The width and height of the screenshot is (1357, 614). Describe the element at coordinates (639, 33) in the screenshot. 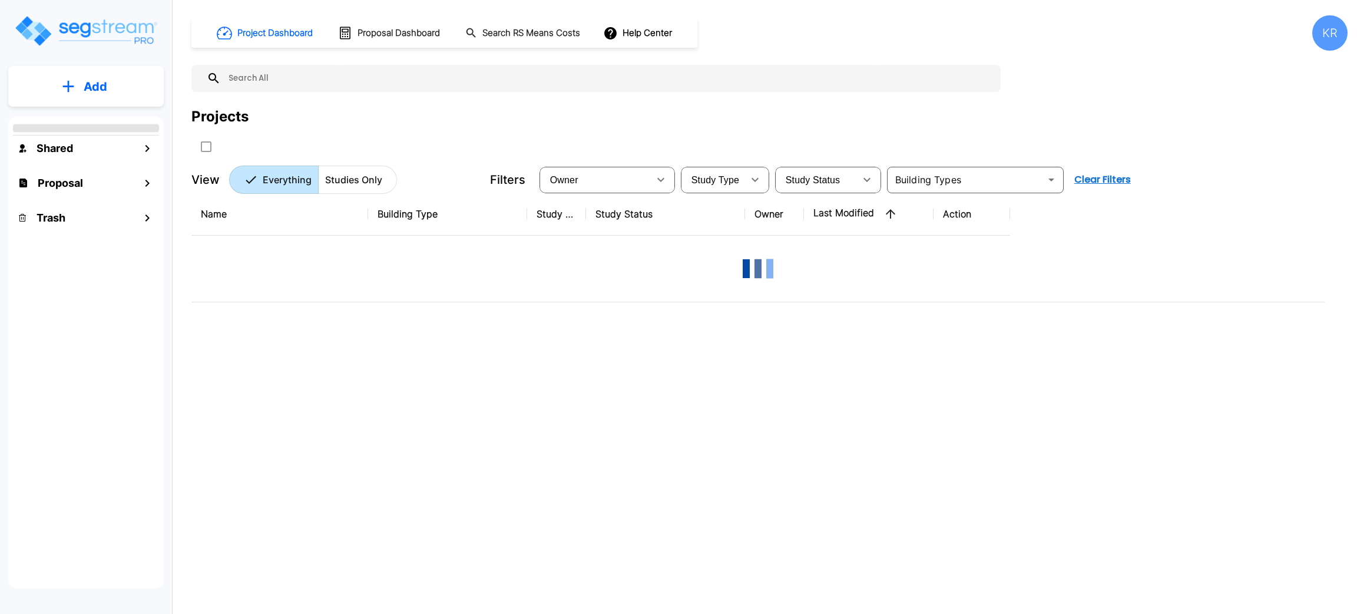

I see `button: Help Center` at that location.